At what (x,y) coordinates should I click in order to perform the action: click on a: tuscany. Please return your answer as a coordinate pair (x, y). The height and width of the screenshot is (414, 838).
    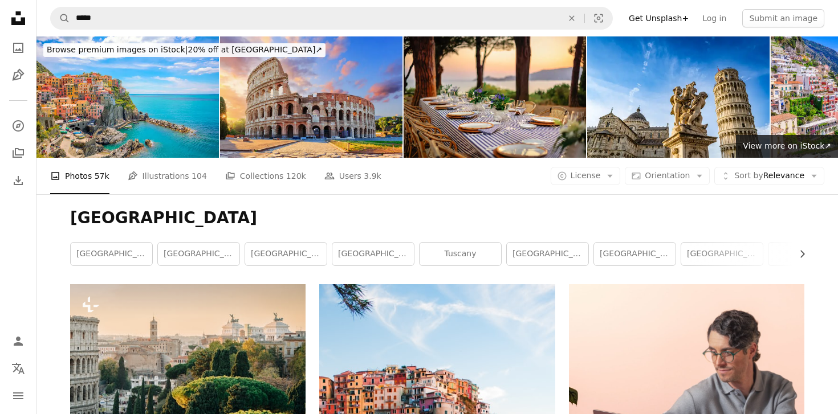
    Looking at the image, I should click on (460, 254).